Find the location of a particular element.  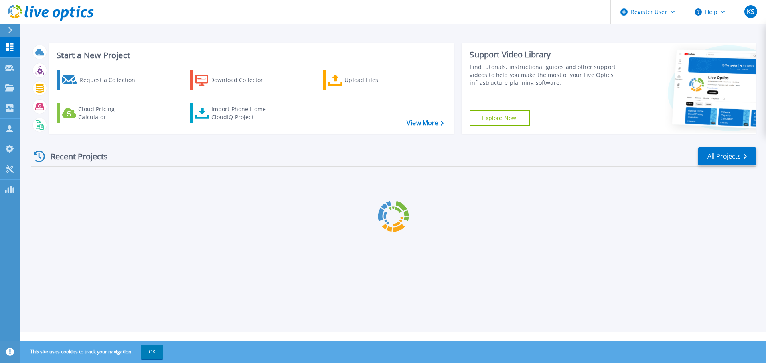

a: Cloud Pricing Calculator is located at coordinates (101, 113).